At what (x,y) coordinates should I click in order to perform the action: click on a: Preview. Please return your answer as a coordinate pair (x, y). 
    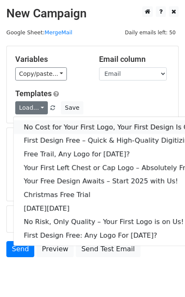
    Looking at the image, I should click on (55, 249).